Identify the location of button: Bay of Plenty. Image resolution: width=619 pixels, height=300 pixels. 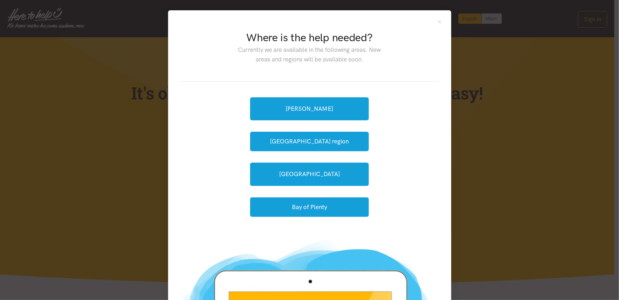
(309, 207).